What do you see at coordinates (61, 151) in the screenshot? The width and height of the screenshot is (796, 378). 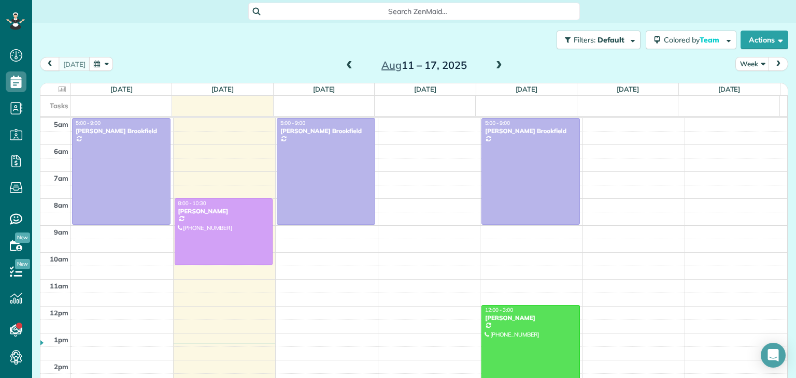 I see `span: 6am` at bounding box center [61, 151].